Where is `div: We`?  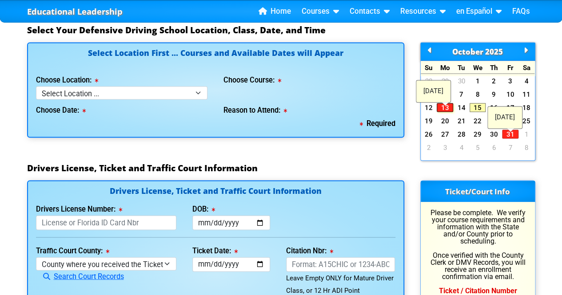
div: We is located at coordinates (478, 67).